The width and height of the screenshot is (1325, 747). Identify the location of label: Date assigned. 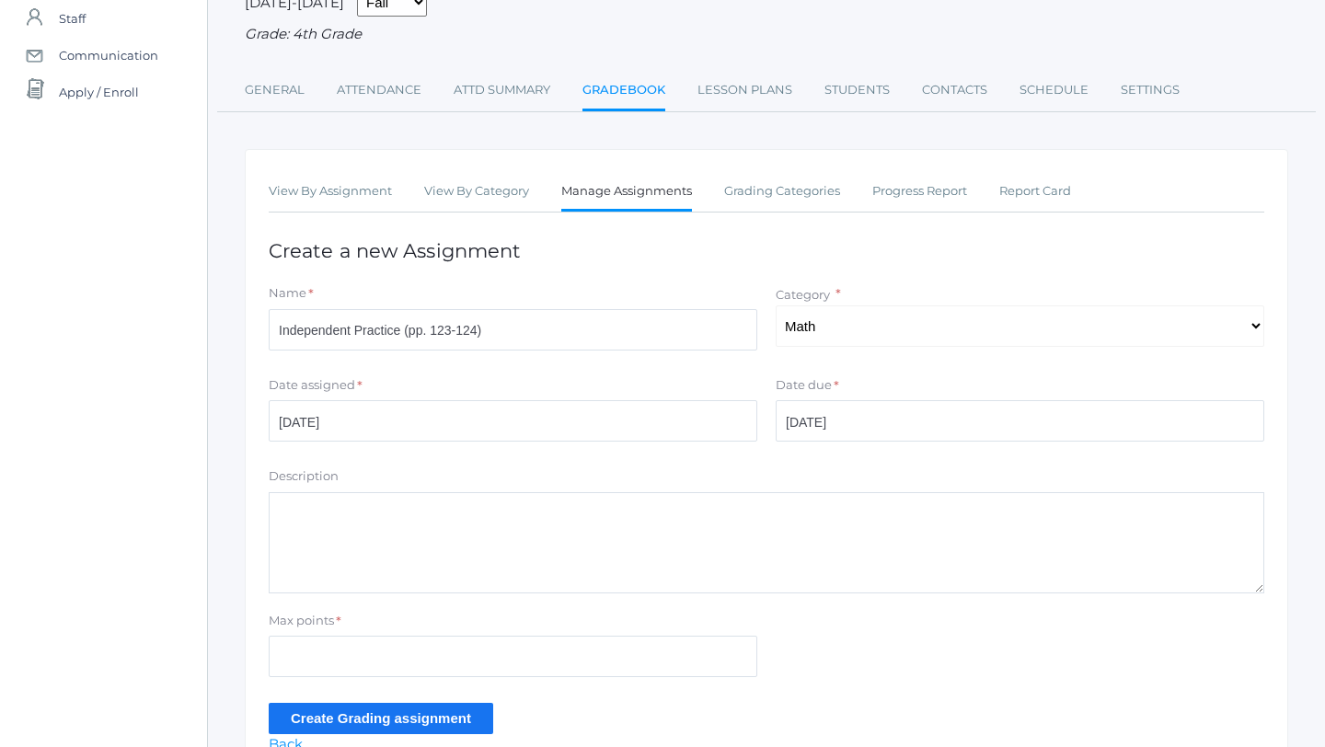
(312, 386).